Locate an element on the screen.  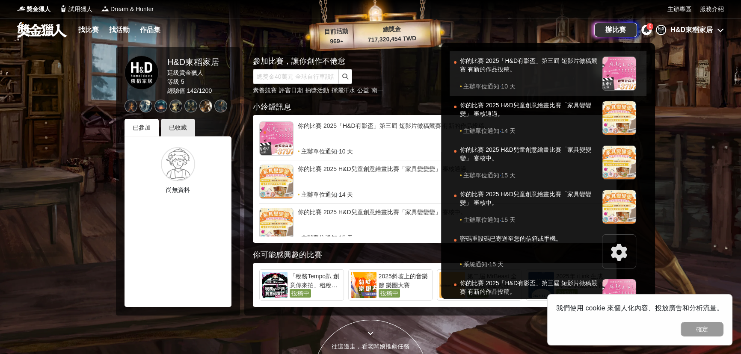
p: 總獎金 is located at coordinates (391, 29).